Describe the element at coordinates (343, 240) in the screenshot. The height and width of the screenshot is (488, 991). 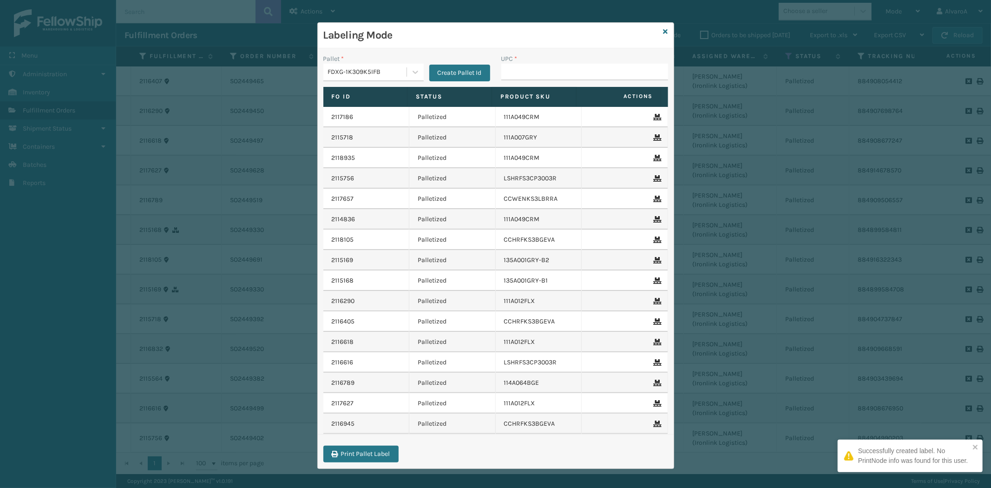
I see `a: 2118105` at that location.